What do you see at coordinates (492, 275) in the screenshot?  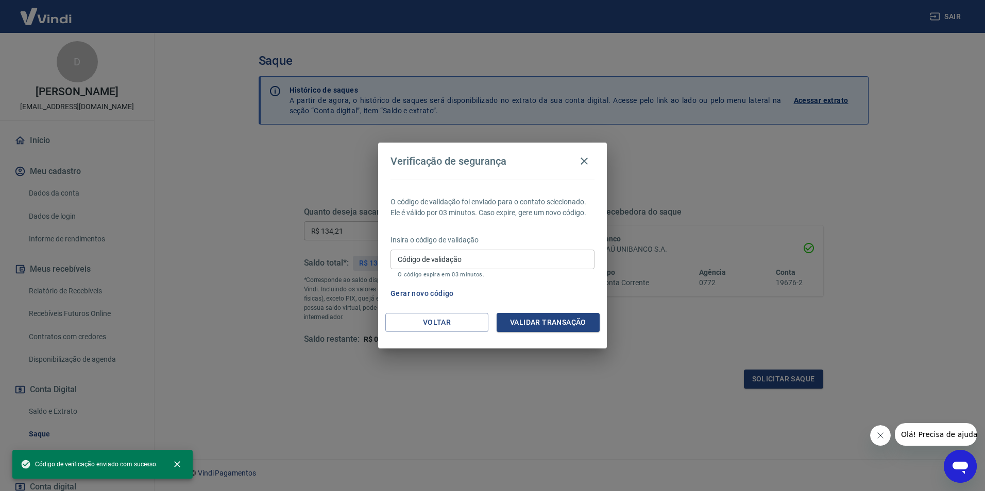 I see `p: O código expira em 03 minutos.` at bounding box center [492, 275].